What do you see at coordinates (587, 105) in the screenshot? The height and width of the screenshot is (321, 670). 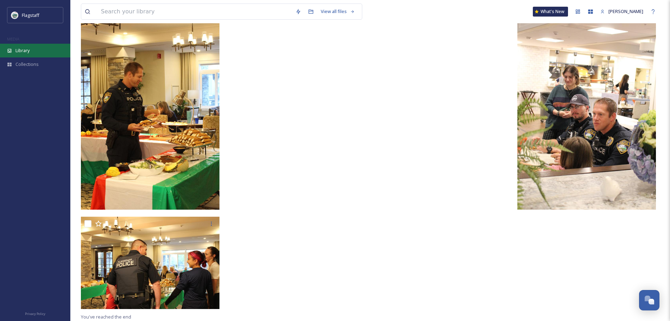 I see `img: IMG_7432.jpeg` at bounding box center [587, 105].